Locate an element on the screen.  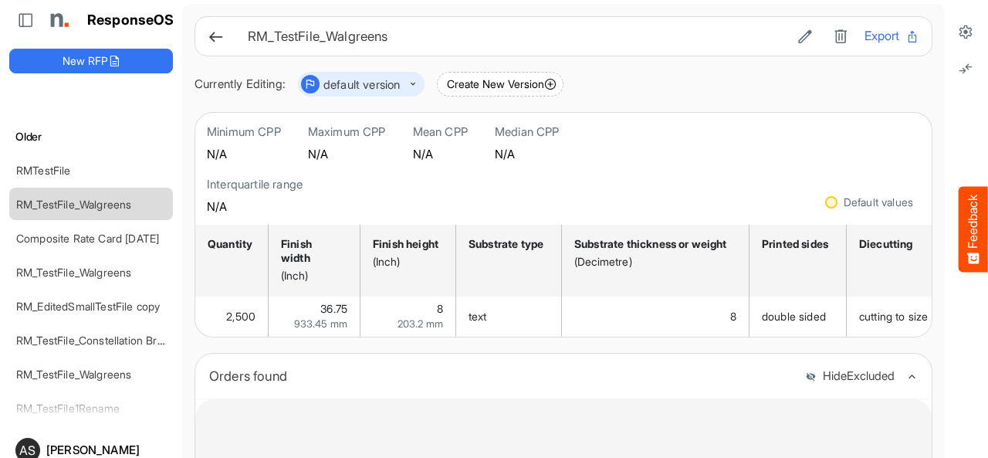
span: AS is located at coordinates (27, 450).